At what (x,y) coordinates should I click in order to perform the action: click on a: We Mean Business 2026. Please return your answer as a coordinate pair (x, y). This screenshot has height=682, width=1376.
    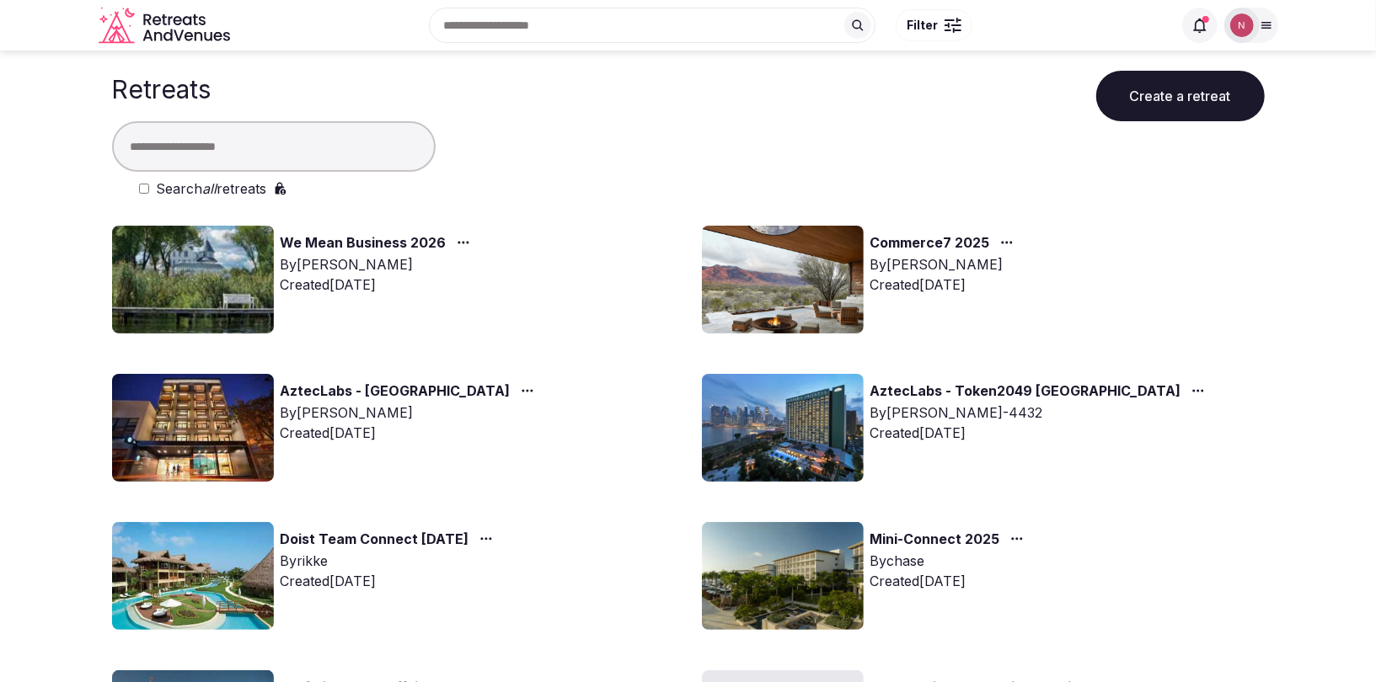
    Looking at the image, I should click on (363, 244).